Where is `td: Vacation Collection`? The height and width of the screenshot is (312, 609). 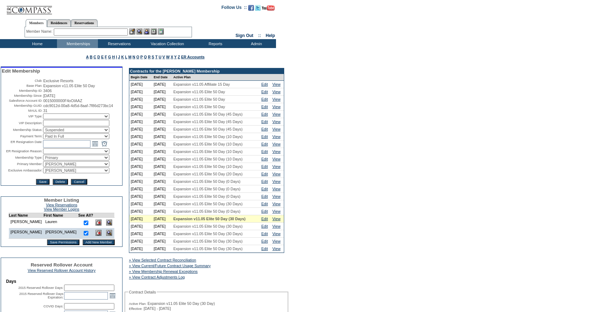
td: Vacation Collection is located at coordinates (166, 43).